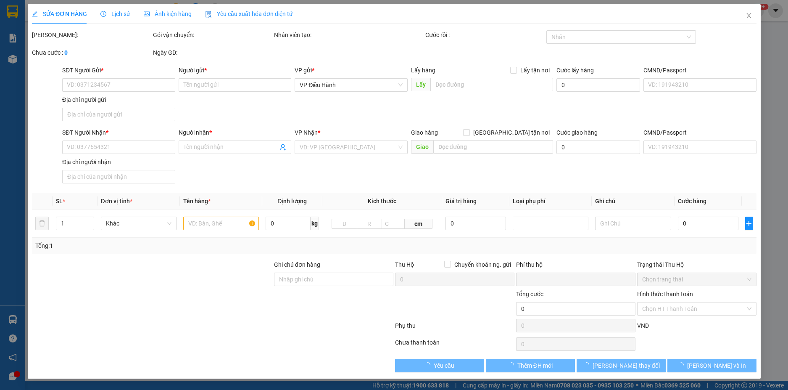 The height and width of the screenshot is (390, 788). Describe the element at coordinates (393, 224) in the screenshot. I see `input: C` at that location.